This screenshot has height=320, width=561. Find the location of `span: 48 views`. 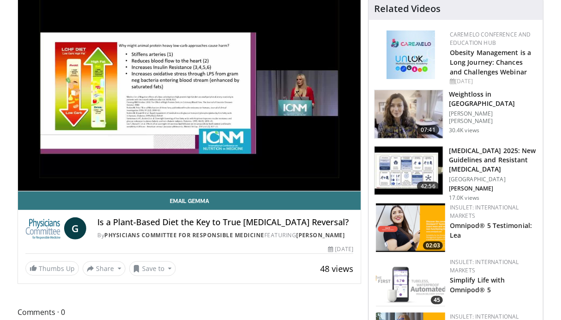

span: 48 views is located at coordinates (337, 268).